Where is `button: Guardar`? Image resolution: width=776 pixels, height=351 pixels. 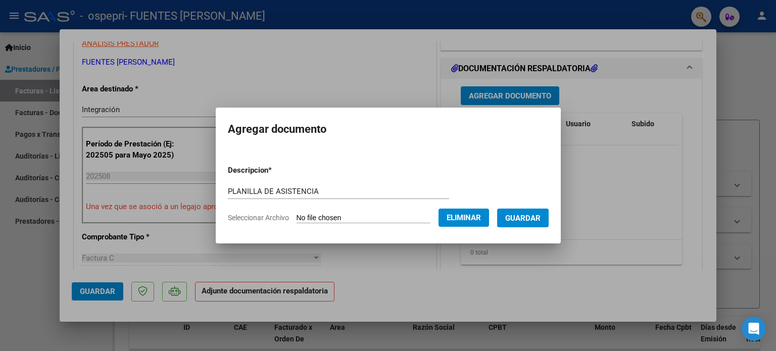
button: Guardar is located at coordinates (523, 218).